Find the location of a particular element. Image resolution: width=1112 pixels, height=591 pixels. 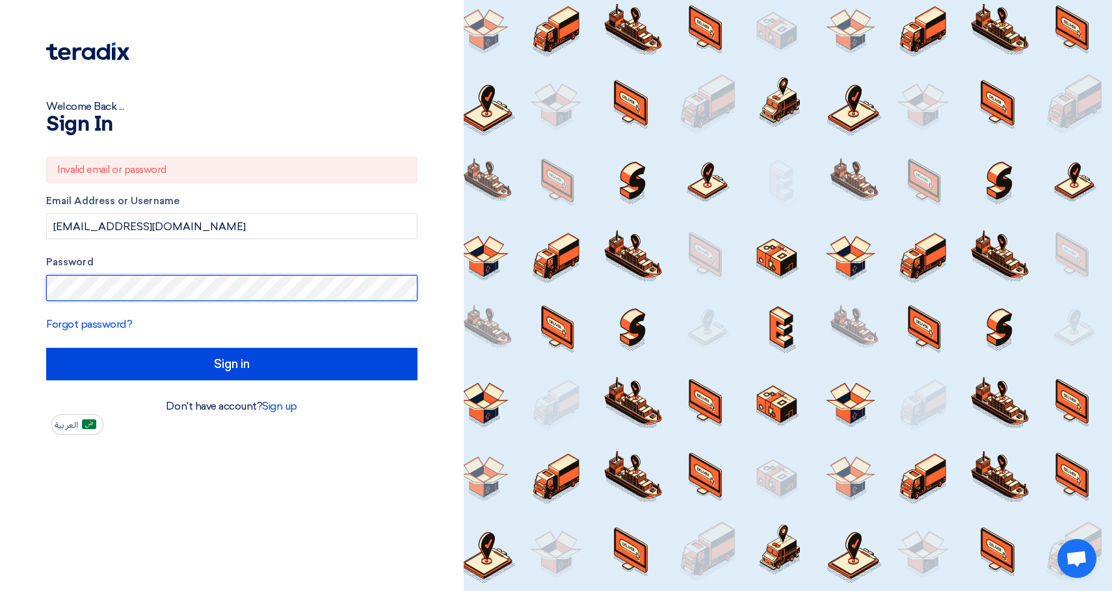

div: Invalid email or password is located at coordinates (232, 170).